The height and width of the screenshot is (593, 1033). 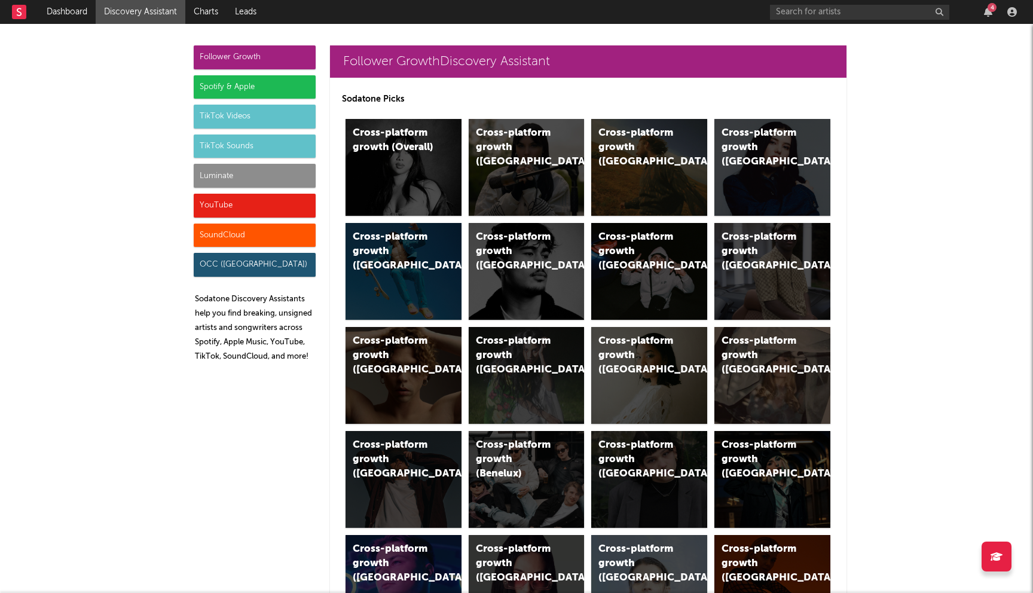 What do you see at coordinates (588, 99) in the screenshot?
I see `p: Sodatone Picks` at bounding box center [588, 99].